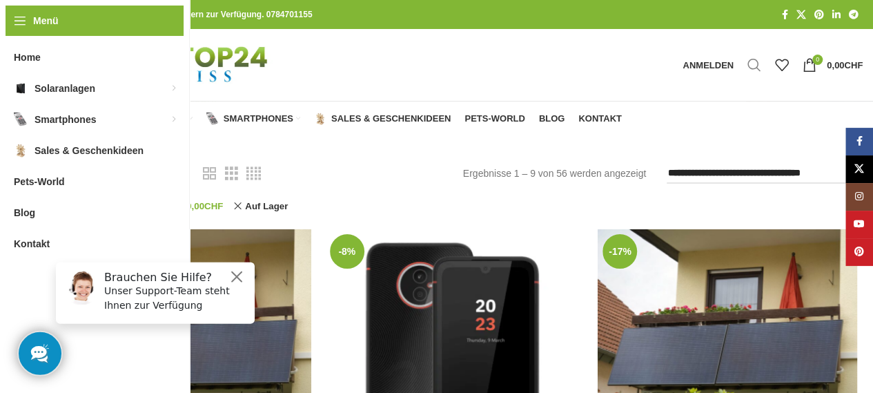 This screenshot has width=873, height=393. Describe the element at coordinates (130, 47) in the screenshot. I see `p: Unser Support-Team steht Ihnen zur Verfügung` at that location.